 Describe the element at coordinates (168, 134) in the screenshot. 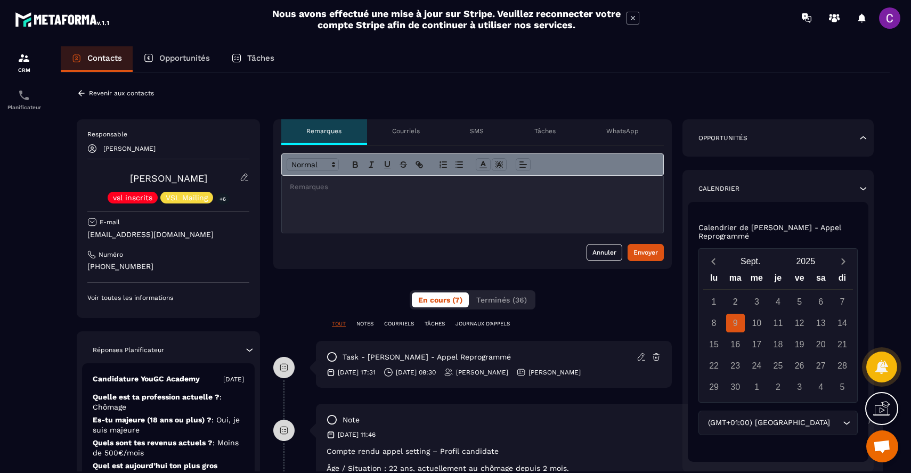

I see `p: Responsable` at that location.